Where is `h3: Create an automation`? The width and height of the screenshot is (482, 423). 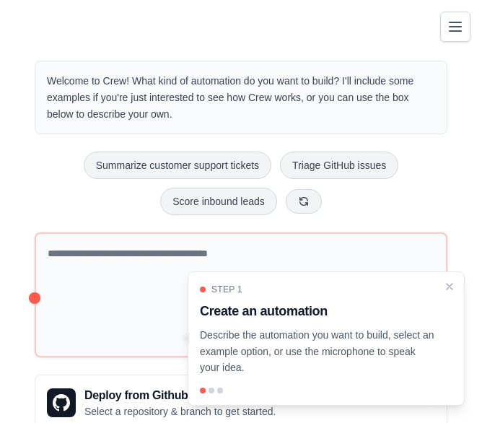 h3: Create an automation is located at coordinates (318, 311).